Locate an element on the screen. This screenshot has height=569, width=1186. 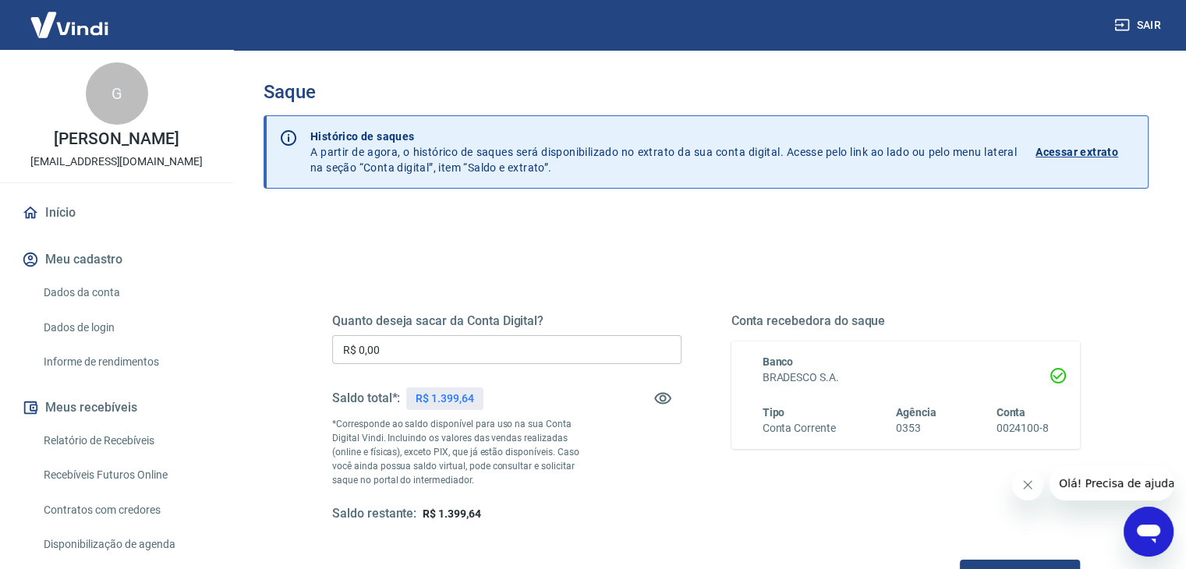
h6: 0353 is located at coordinates (916, 428).